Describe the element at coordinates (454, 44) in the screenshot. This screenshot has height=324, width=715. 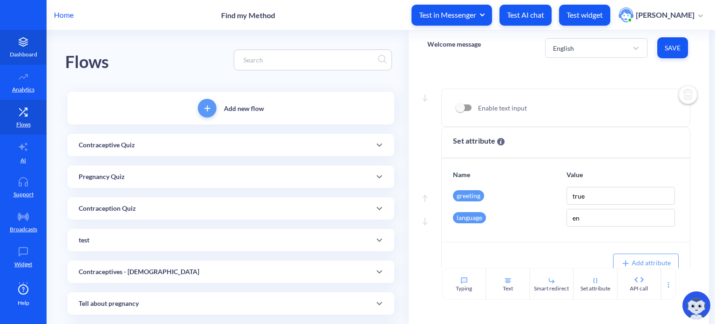
I see `p: Welcome message` at that location.